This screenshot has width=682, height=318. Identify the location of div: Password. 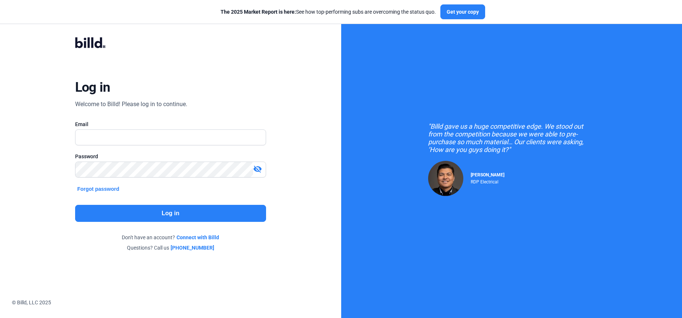
(171, 157).